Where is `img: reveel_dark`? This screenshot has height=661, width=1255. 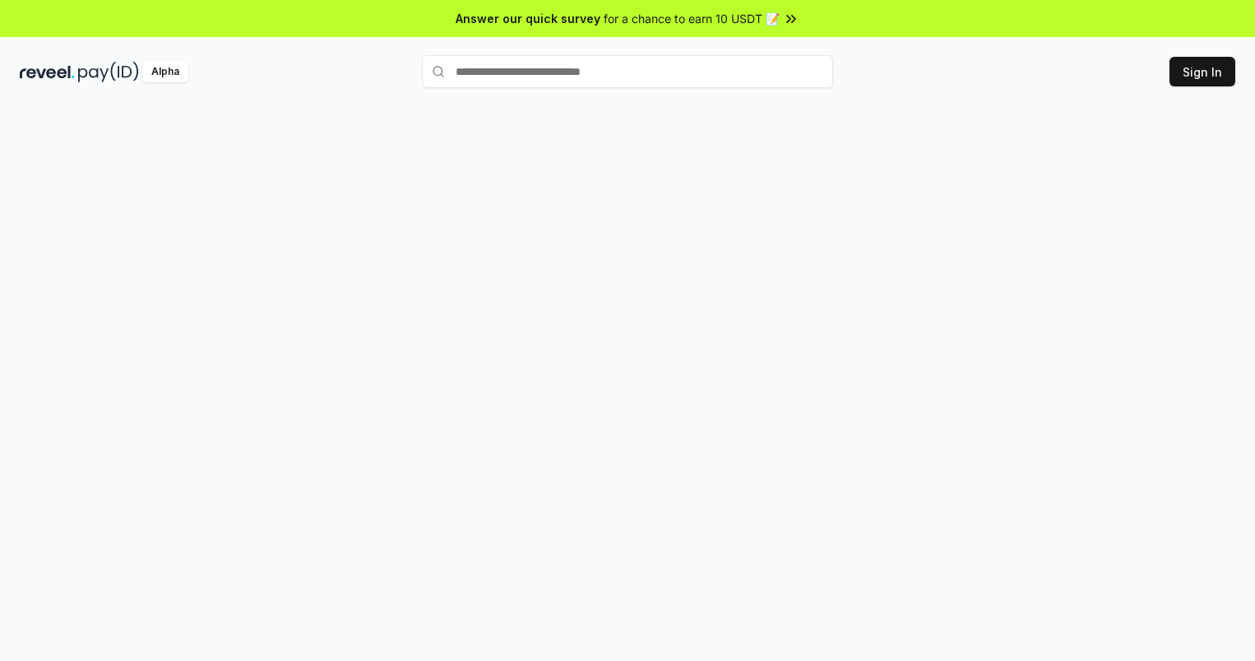 img: reveel_dark is located at coordinates (47, 72).